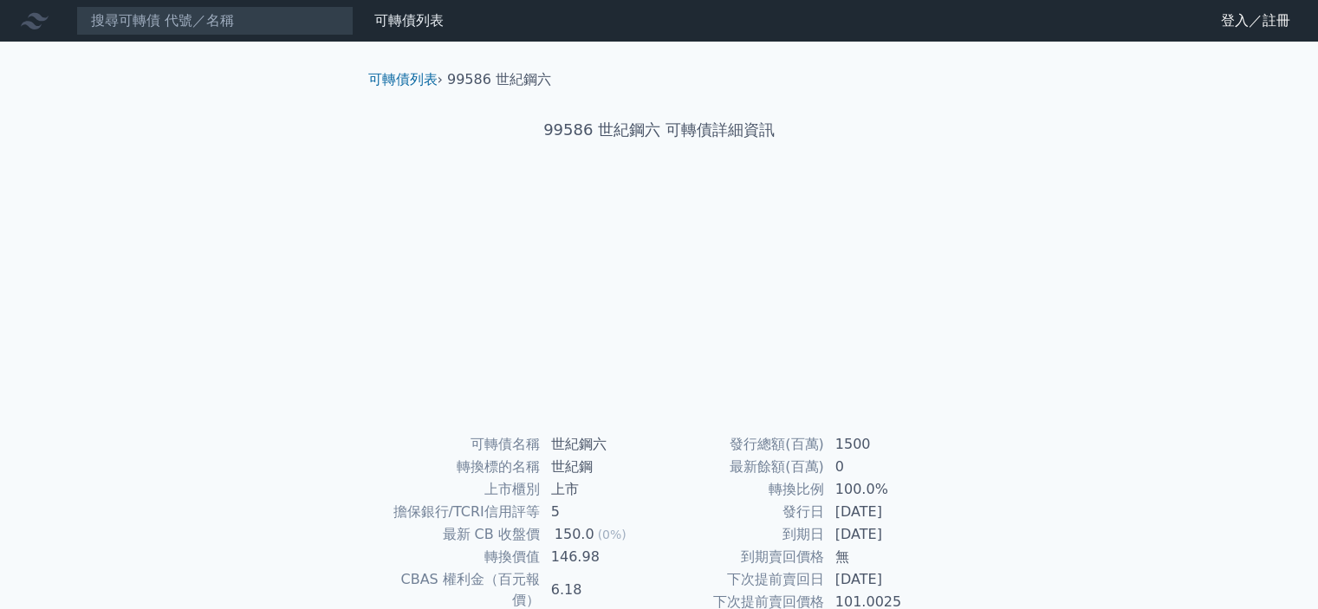 The width and height of the screenshot is (1318, 609). Describe the element at coordinates (458, 445) in the screenshot. I see `td: 可轉債名稱` at that location.